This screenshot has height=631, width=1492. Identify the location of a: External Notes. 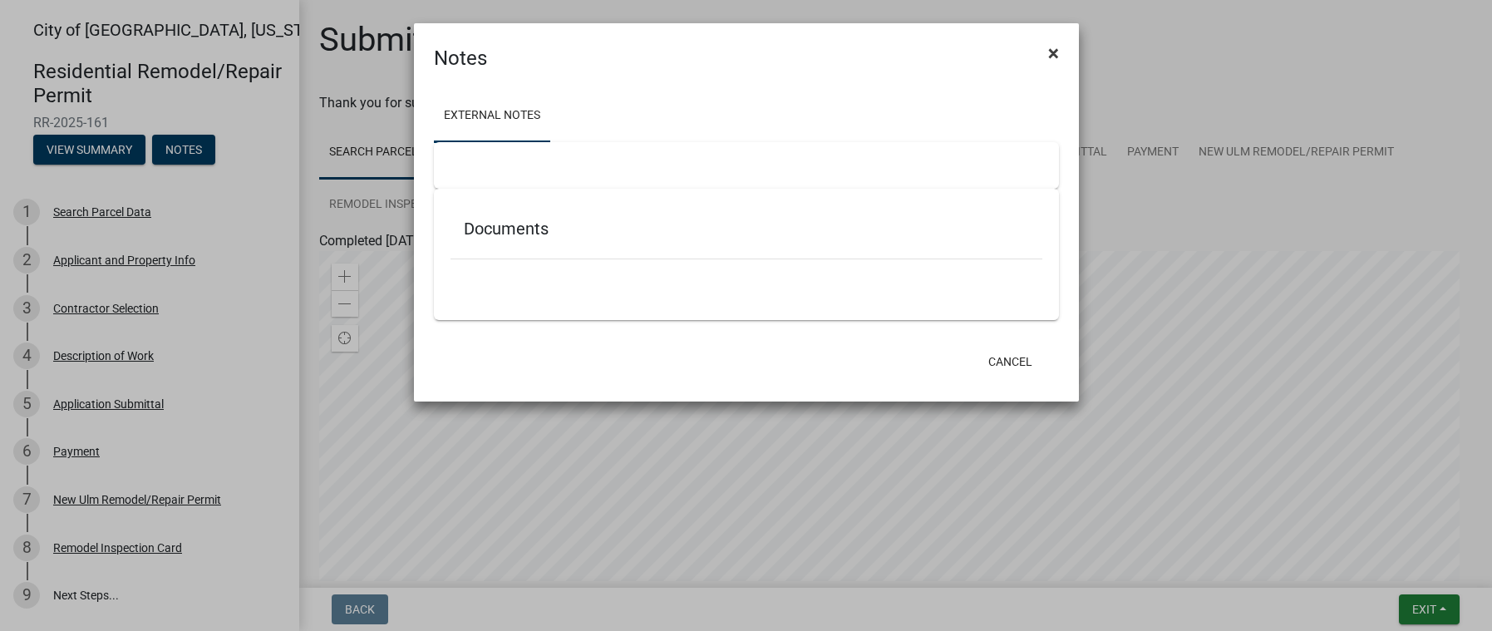
(492, 116).